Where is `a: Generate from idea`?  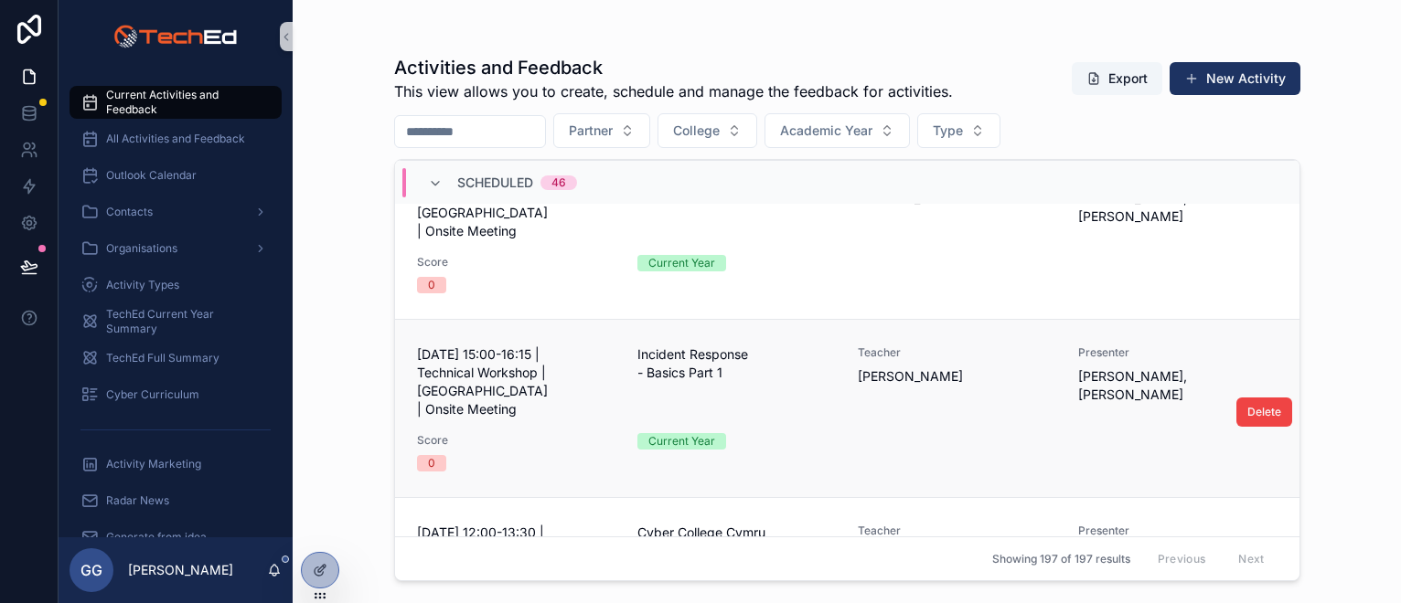 a: Generate from idea is located at coordinates (176, 538).